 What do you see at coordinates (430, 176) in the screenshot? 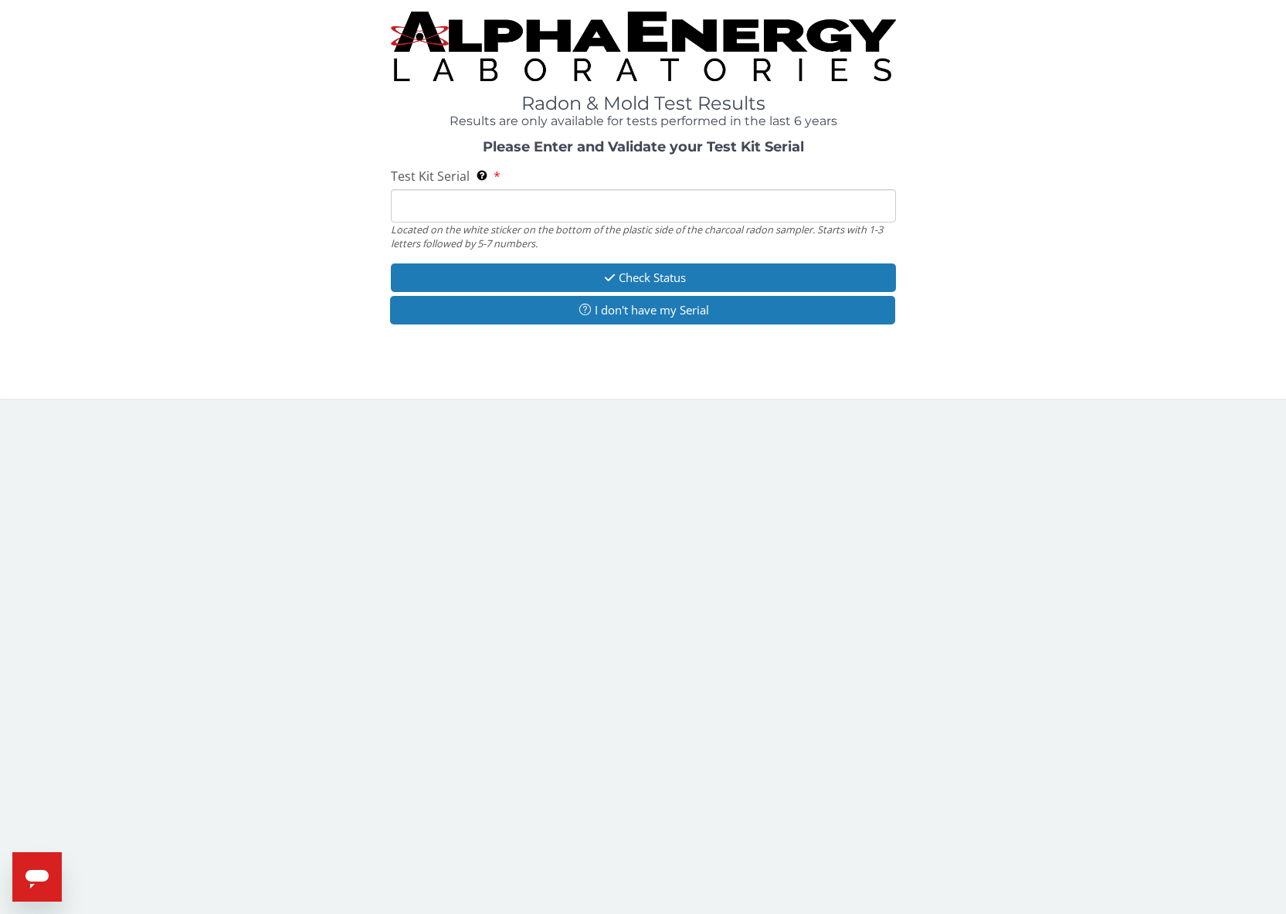
I see `span: Test Kit Serial` at bounding box center [430, 176].